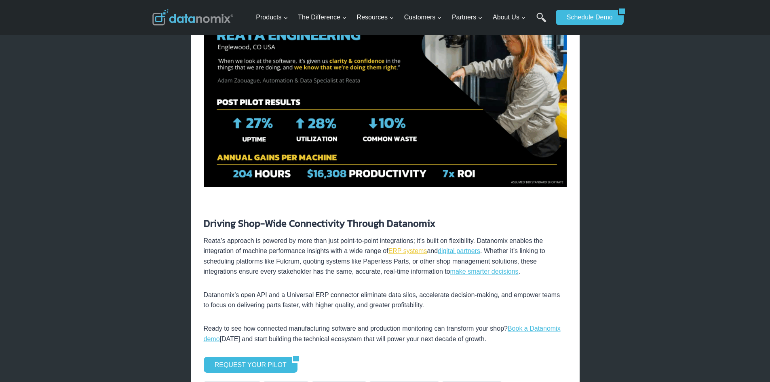  What do you see at coordinates (467, 17) in the screenshot?
I see `span: Partners` at bounding box center [467, 17].